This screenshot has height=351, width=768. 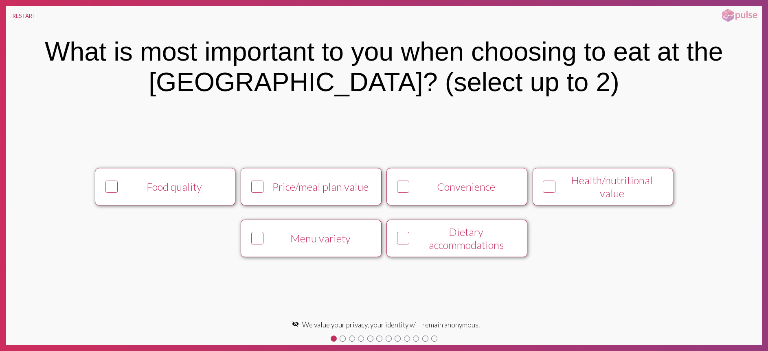 What do you see at coordinates (165, 187) in the screenshot?
I see `button: Food quality` at bounding box center [165, 187].